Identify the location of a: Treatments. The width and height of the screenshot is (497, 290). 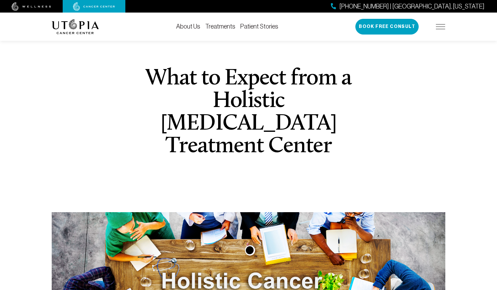
(220, 26).